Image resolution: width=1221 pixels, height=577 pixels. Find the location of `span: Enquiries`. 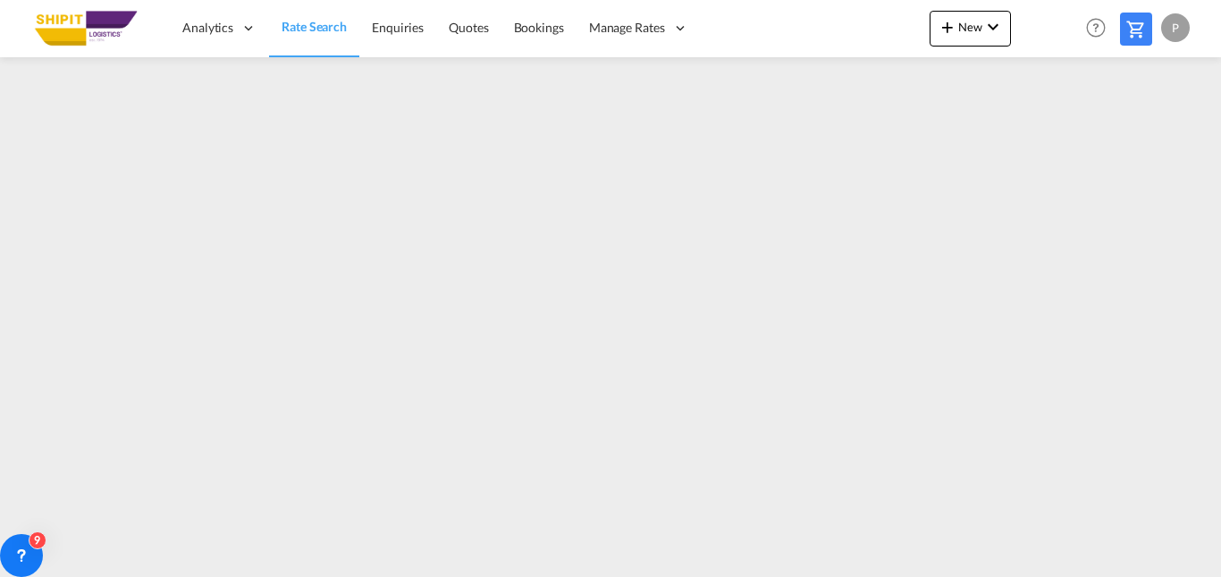

span: Enquiries is located at coordinates (398, 27).